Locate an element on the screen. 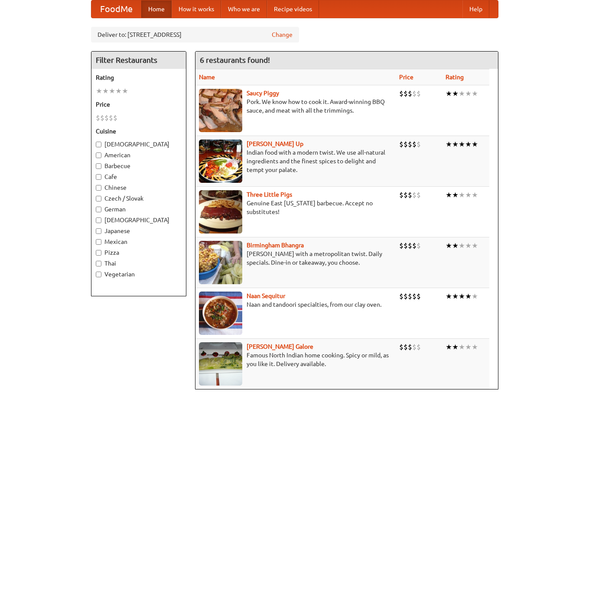  label: Japanese is located at coordinates (139, 231).